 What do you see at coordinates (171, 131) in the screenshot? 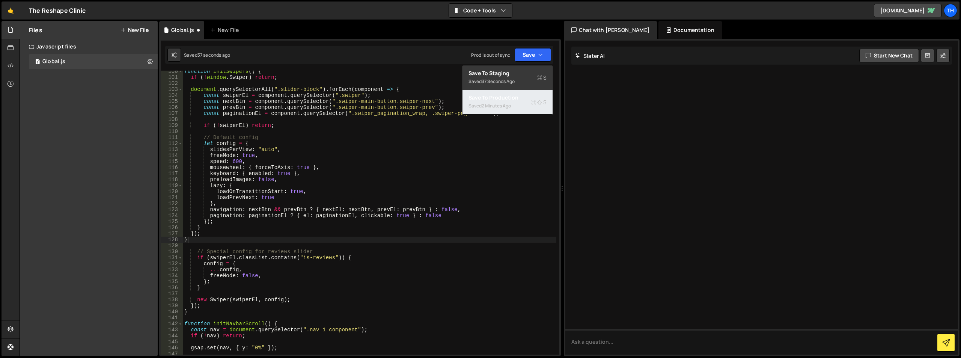
I see `div: 110` at bounding box center [171, 131].